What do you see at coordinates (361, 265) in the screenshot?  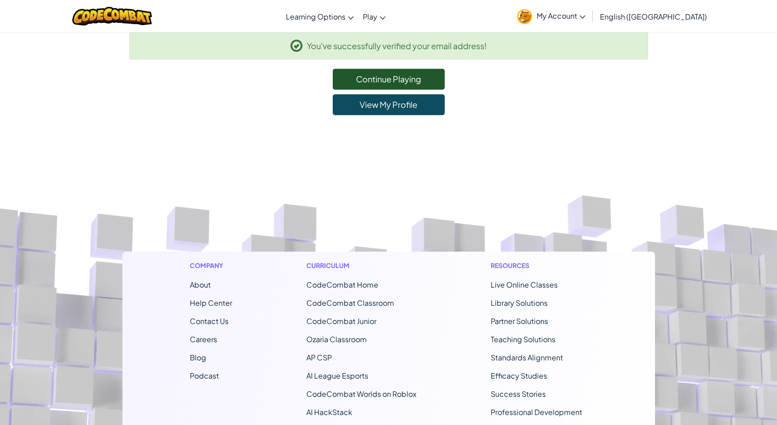 I see `h1: Curriculum` at bounding box center [361, 265].